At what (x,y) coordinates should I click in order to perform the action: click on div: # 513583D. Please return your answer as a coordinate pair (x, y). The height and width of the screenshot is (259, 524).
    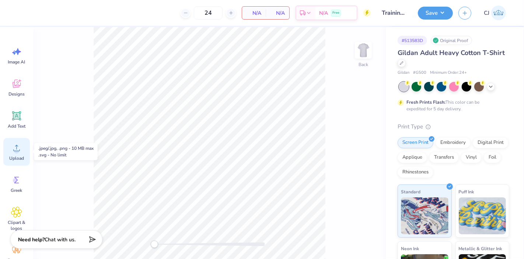
    Looking at the image, I should click on (412, 40).